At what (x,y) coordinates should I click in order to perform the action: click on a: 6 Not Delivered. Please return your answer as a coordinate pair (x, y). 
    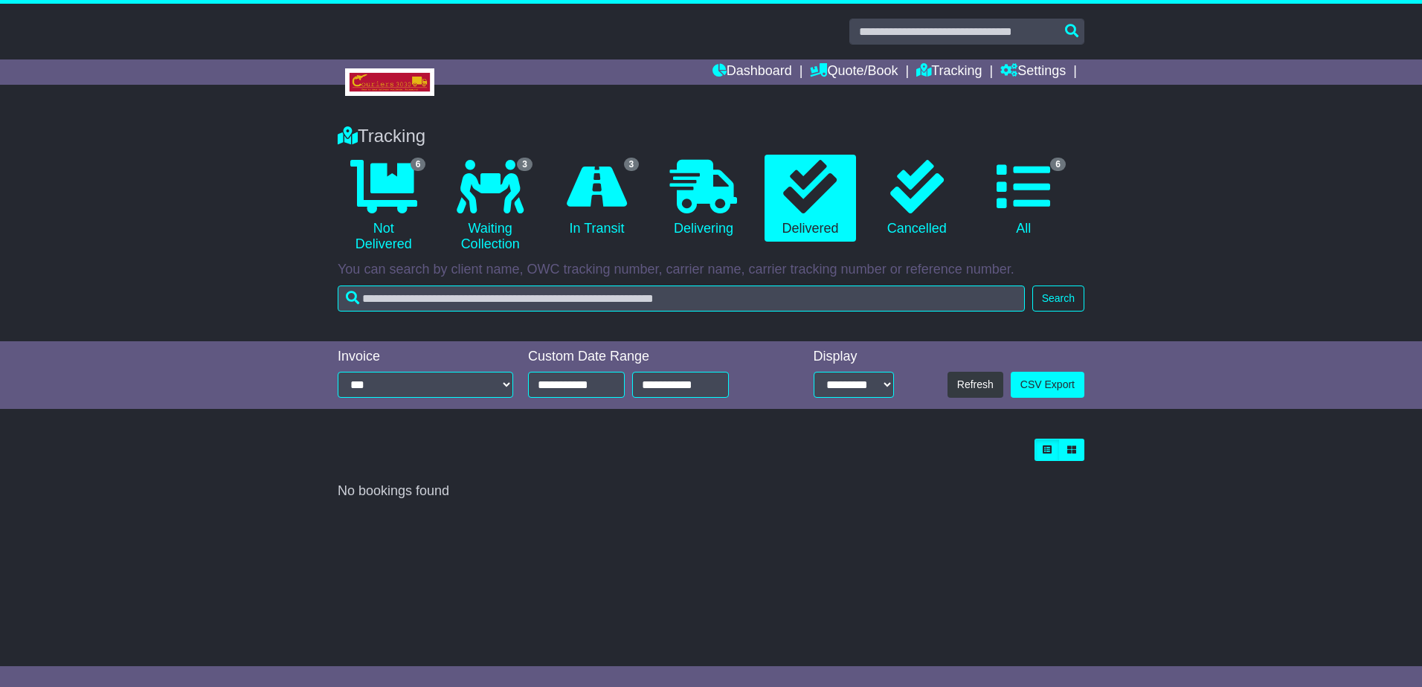
    Looking at the image, I should click on (383, 206).